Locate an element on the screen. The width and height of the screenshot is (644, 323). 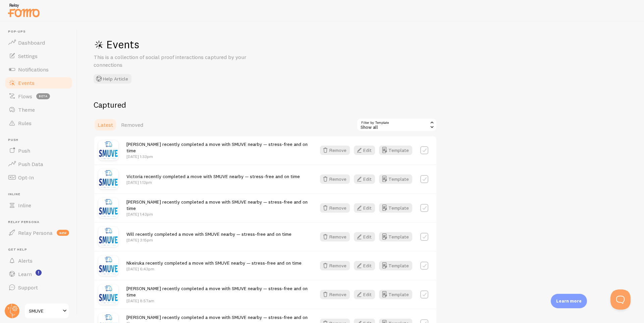
span: Nkeiruka recently completed a move with SMUVE nearby — stress-free and on time is located at coordinates (214, 263).